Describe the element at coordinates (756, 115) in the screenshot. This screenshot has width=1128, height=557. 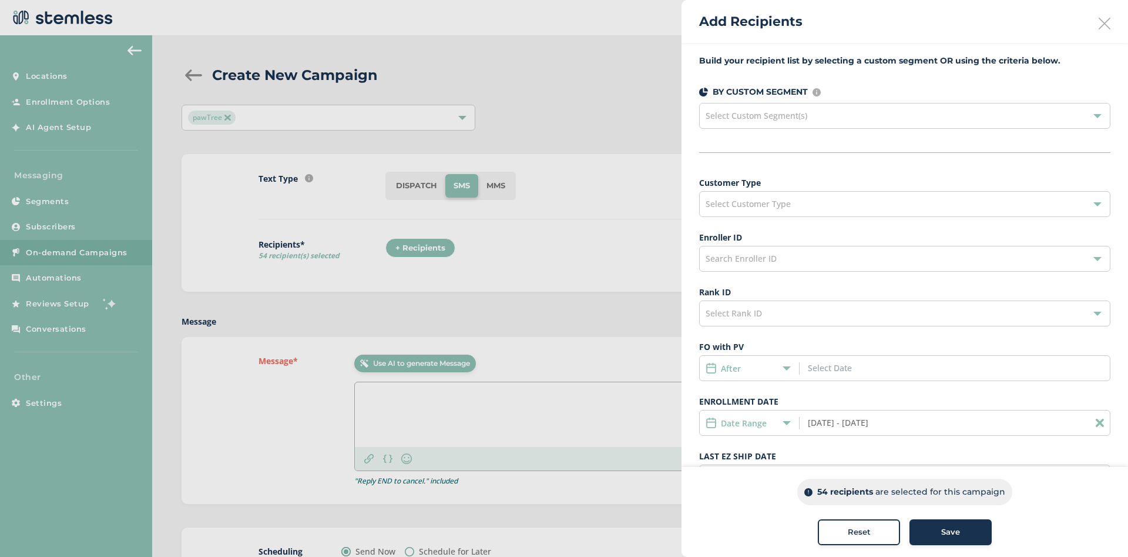
I see `span: Select Custom Segment(s)` at that location.